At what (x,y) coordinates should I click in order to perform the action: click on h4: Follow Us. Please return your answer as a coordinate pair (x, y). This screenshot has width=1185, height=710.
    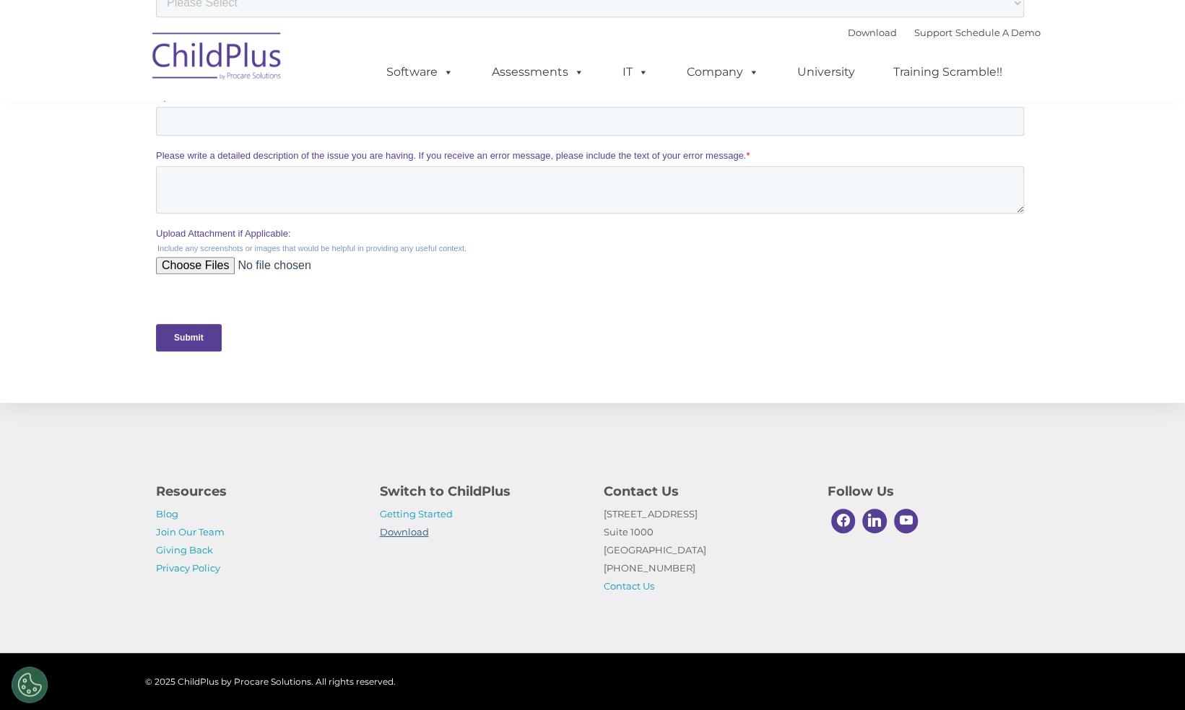
    Looking at the image, I should click on (928, 492).